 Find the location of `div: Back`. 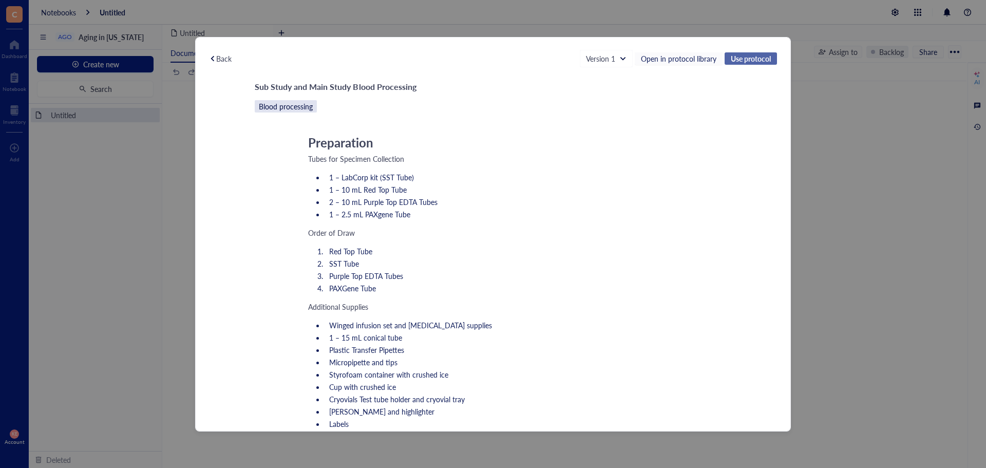

div: Back is located at coordinates (224, 59).